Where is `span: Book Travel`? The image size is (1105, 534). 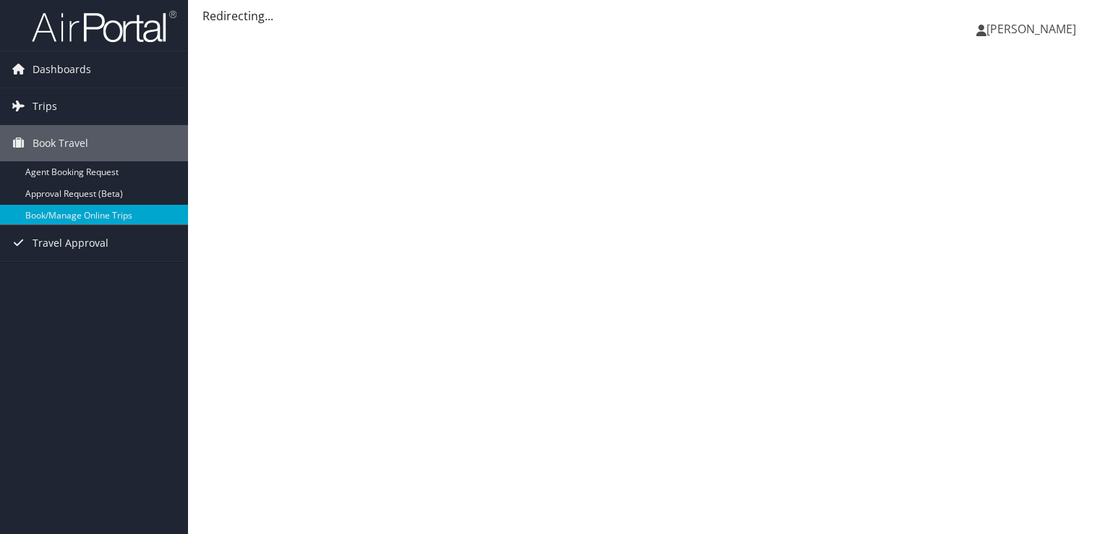
span: Book Travel is located at coordinates (60, 143).